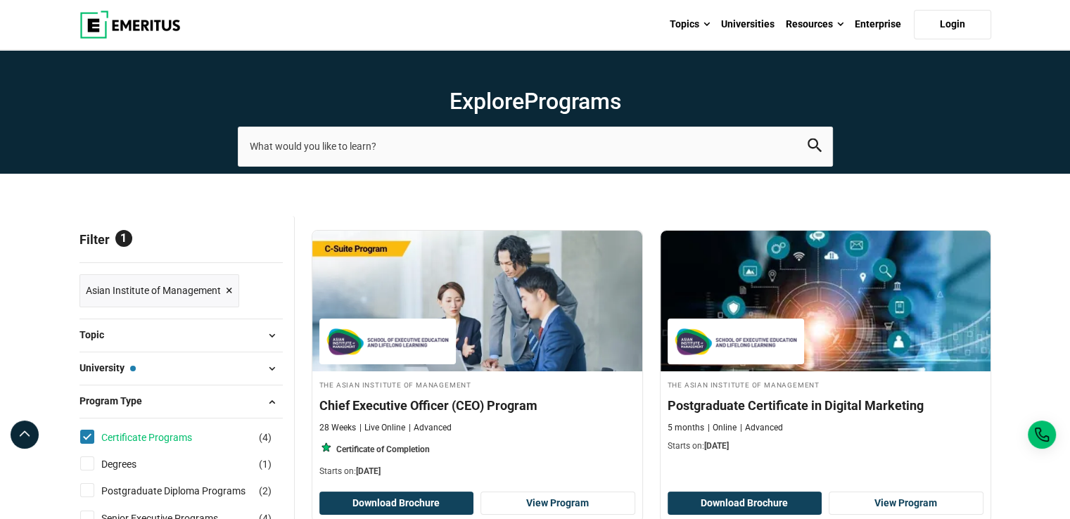 Image resolution: width=1070 pixels, height=519 pixels. What do you see at coordinates (181, 369) in the screenshot?
I see `button: University` at bounding box center [181, 369].